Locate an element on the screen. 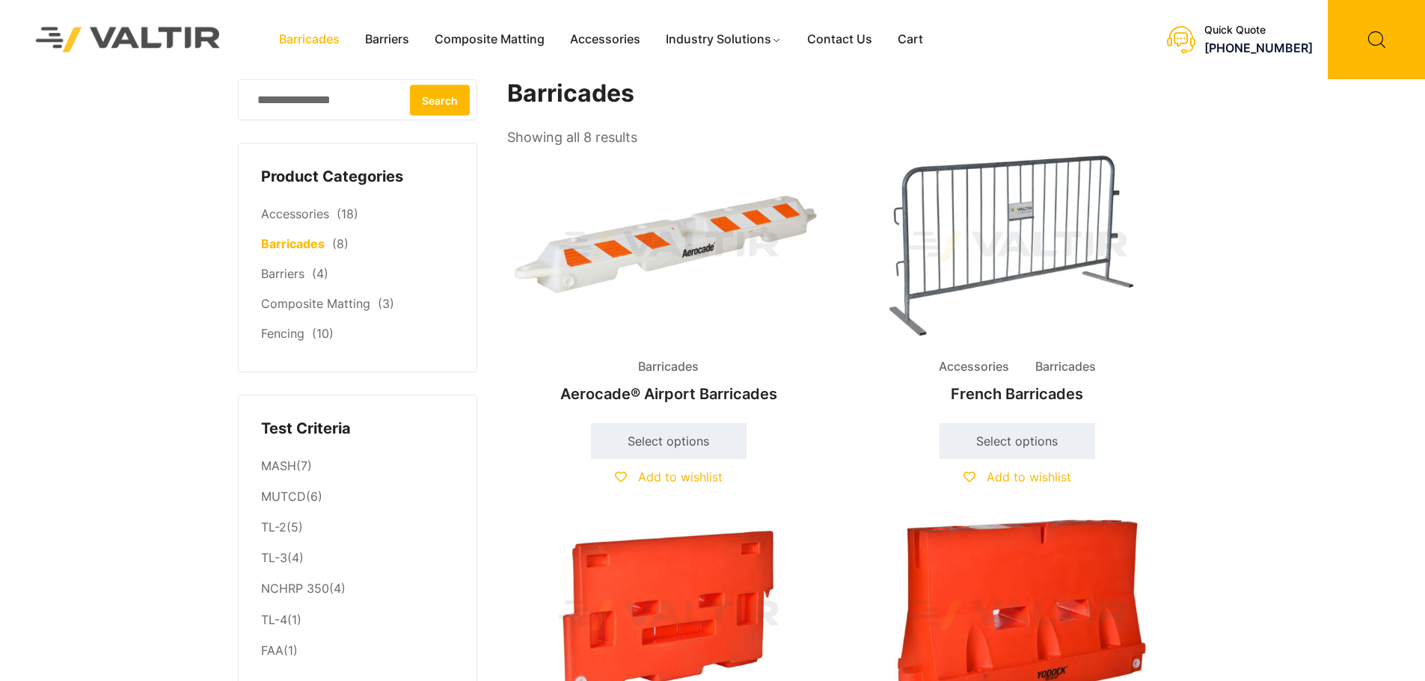  a: Select options for “French Barricades” is located at coordinates (1017, 441).